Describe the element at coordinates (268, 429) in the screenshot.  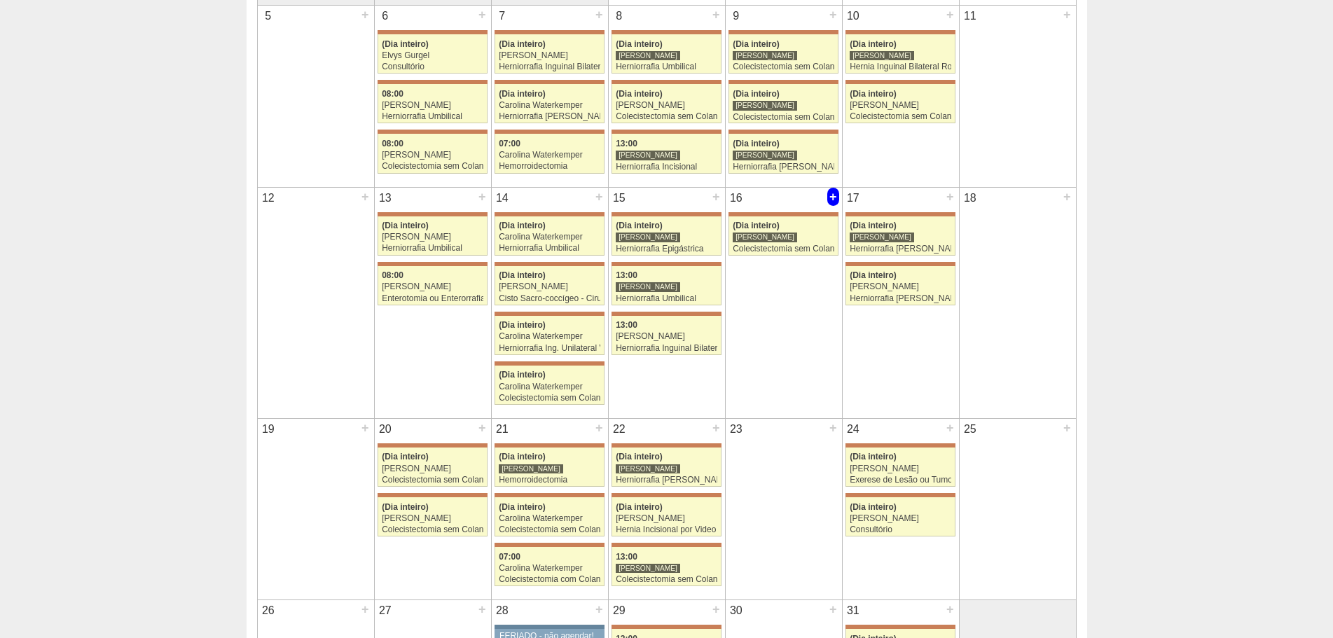
I see `div: 19` at that location.